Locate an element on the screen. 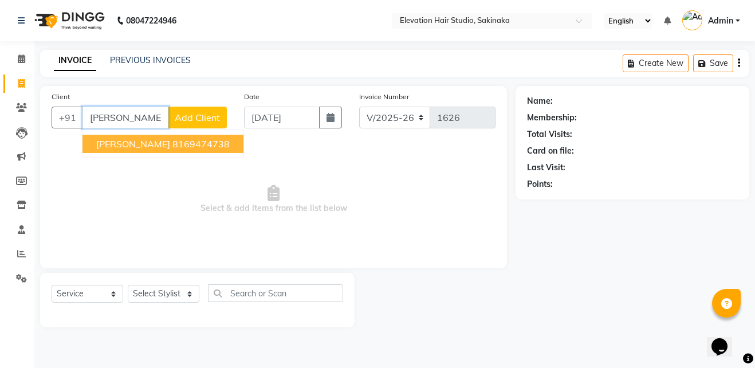 The image size is (755, 368). button: Add Client is located at coordinates (197, 117).